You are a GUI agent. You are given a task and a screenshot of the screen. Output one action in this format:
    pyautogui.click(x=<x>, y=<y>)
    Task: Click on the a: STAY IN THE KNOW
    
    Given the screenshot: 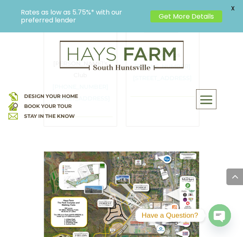 What is the action you would take?
    pyautogui.click(x=49, y=116)
    